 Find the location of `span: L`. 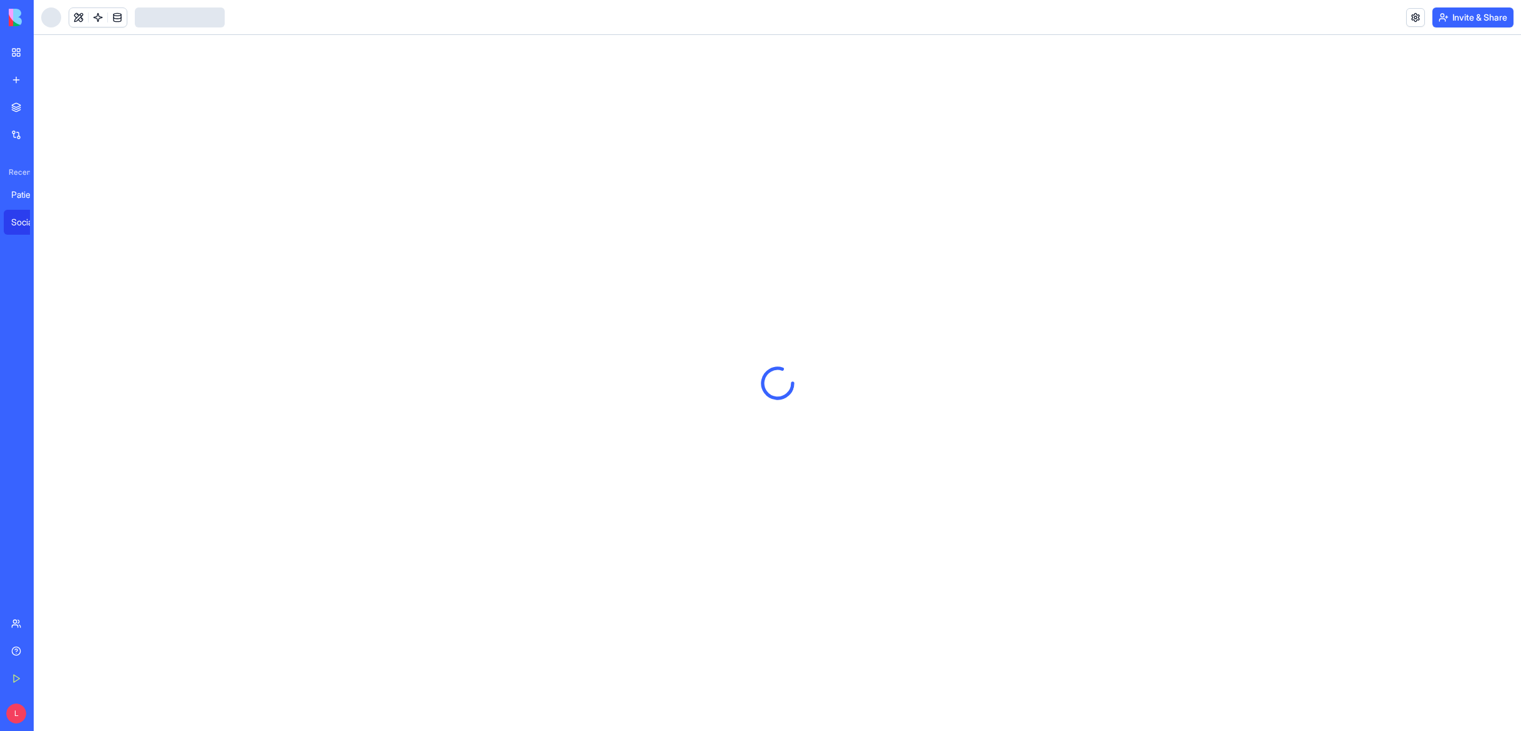

span: L is located at coordinates (16, 714).